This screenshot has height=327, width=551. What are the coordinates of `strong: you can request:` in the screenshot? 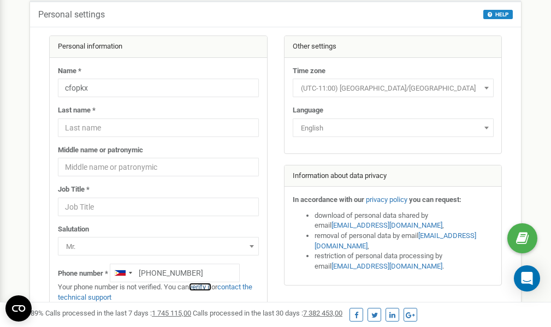 It's located at (435, 199).